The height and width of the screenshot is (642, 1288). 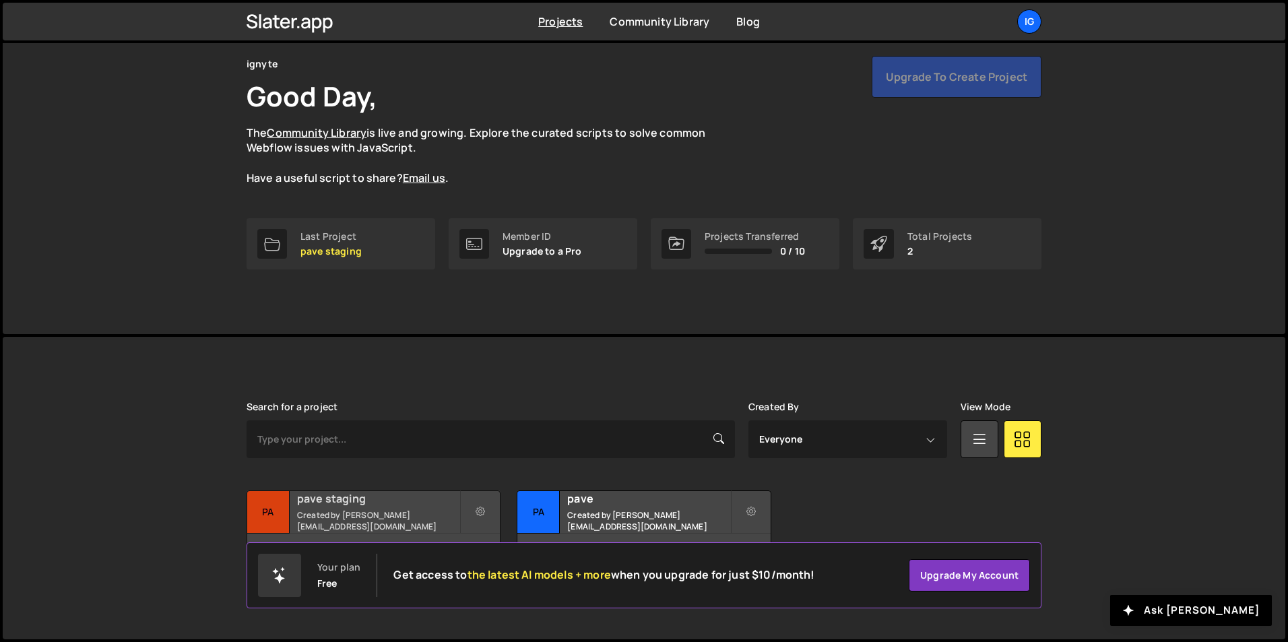 What do you see at coordinates (970, 575) in the screenshot?
I see `a: Upgrade my account` at bounding box center [970, 575].